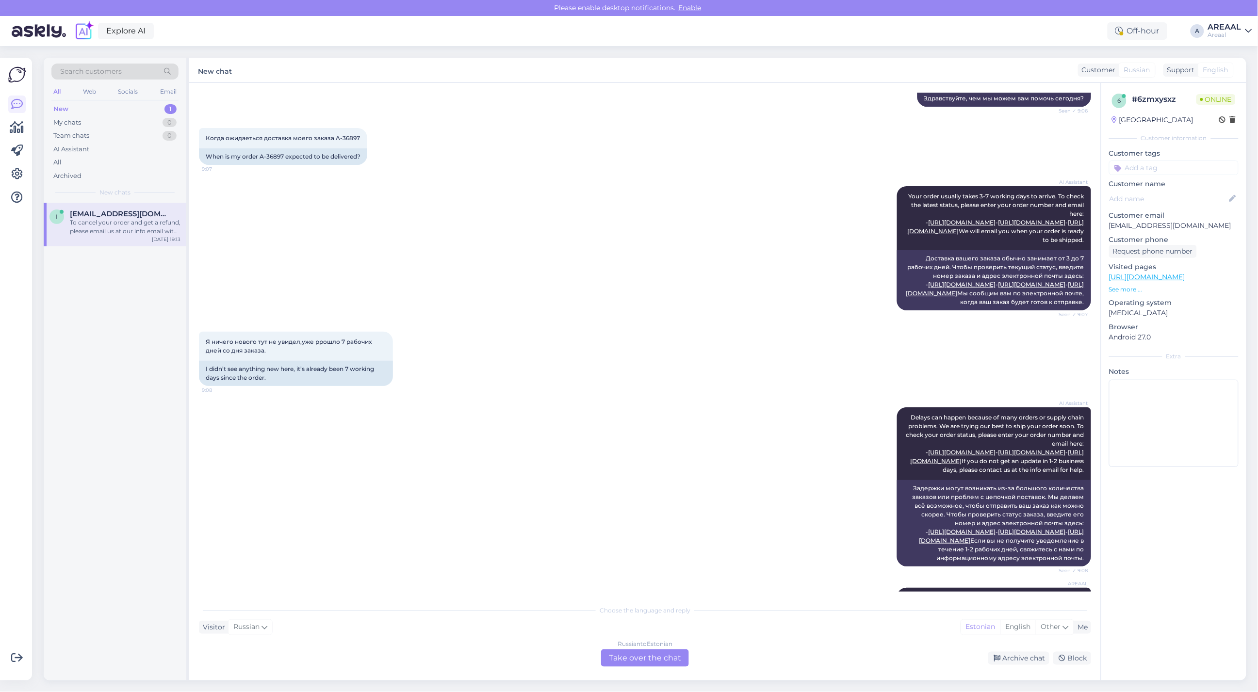  Describe the element at coordinates (1178, 70) in the screenshot. I see `div: Support` at that location.